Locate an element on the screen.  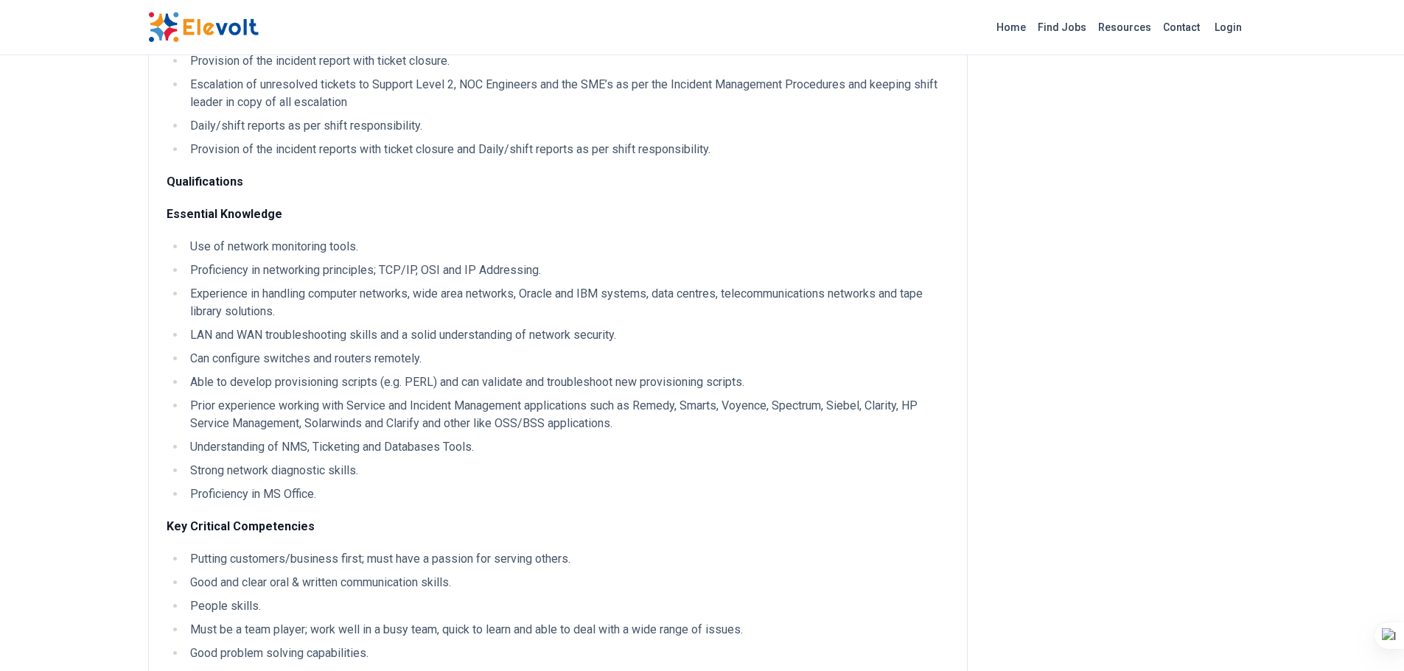
li: Proficiency in MS Office. is located at coordinates (567, 494).